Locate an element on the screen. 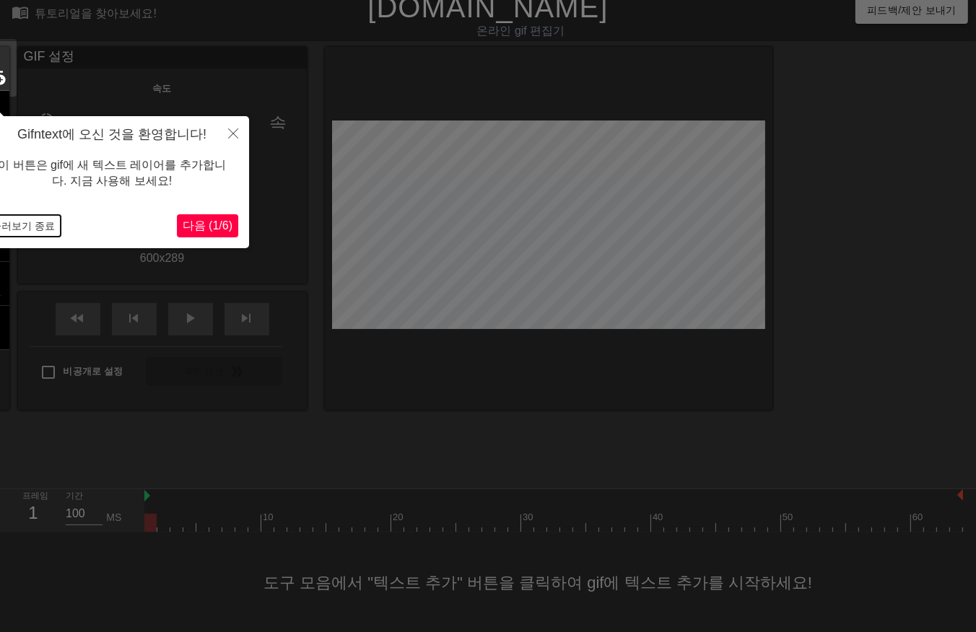 The height and width of the screenshot is (632, 976). button: 다음 is located at coordinates (207, 226).